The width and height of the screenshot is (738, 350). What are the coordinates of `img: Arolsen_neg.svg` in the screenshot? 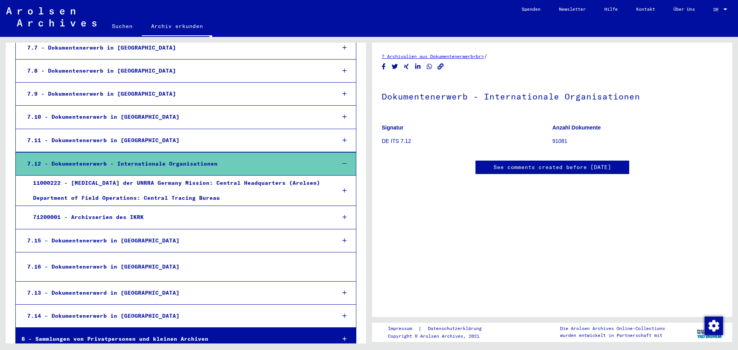 It's located at (51, 17).